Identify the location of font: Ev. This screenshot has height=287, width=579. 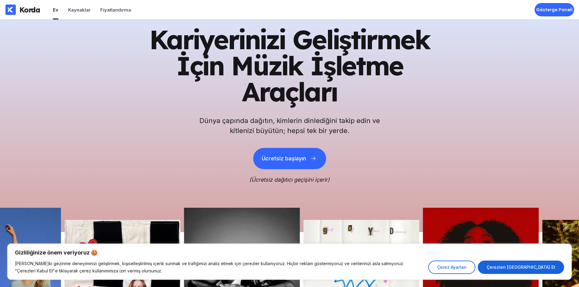
(56, 10).